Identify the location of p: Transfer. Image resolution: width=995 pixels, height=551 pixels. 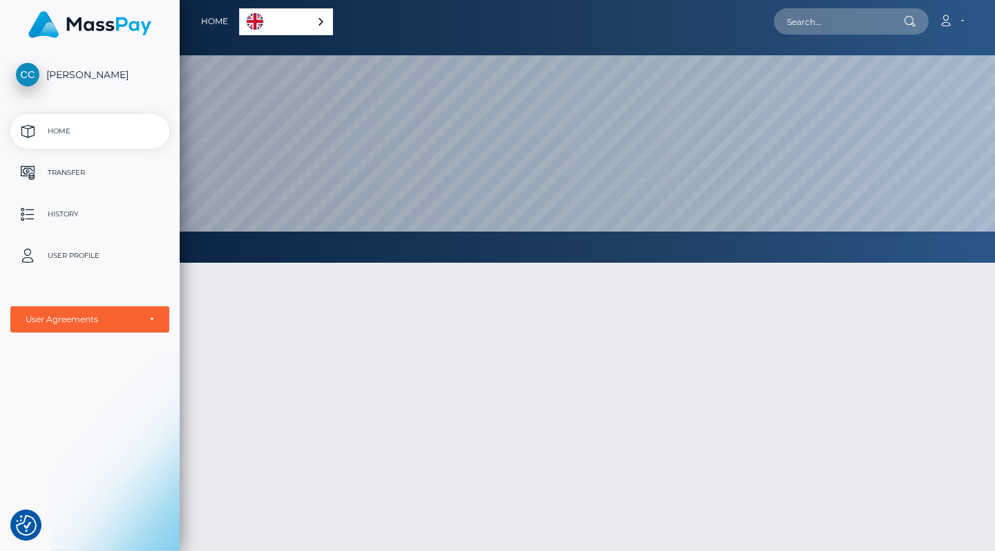
(90, 173).